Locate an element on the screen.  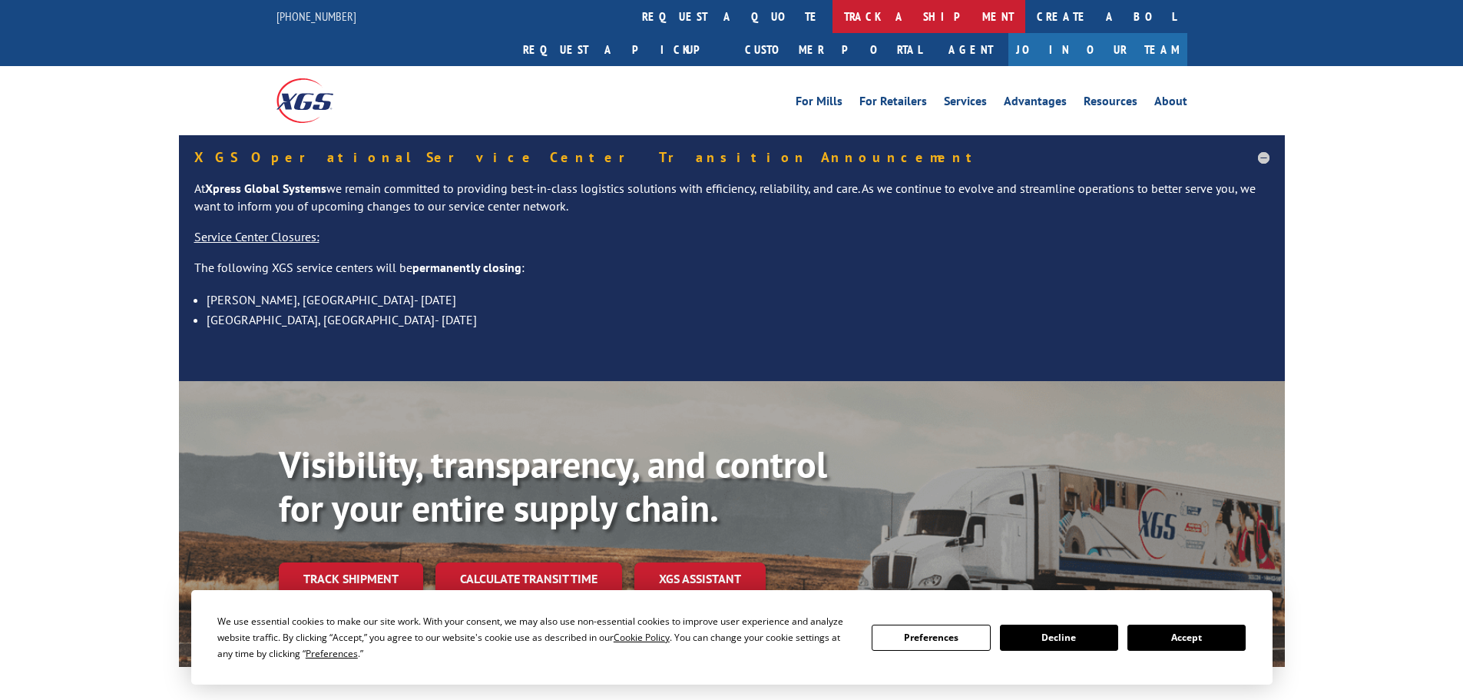
p: At we remain committed to providing best-in-class logistics solutions with efficiency, reliabilit... is located at coordinates (732, 204).